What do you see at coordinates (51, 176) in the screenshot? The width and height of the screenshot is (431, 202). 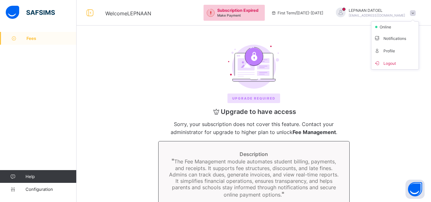 I see `span: Help` at bounding box center [51, 176].